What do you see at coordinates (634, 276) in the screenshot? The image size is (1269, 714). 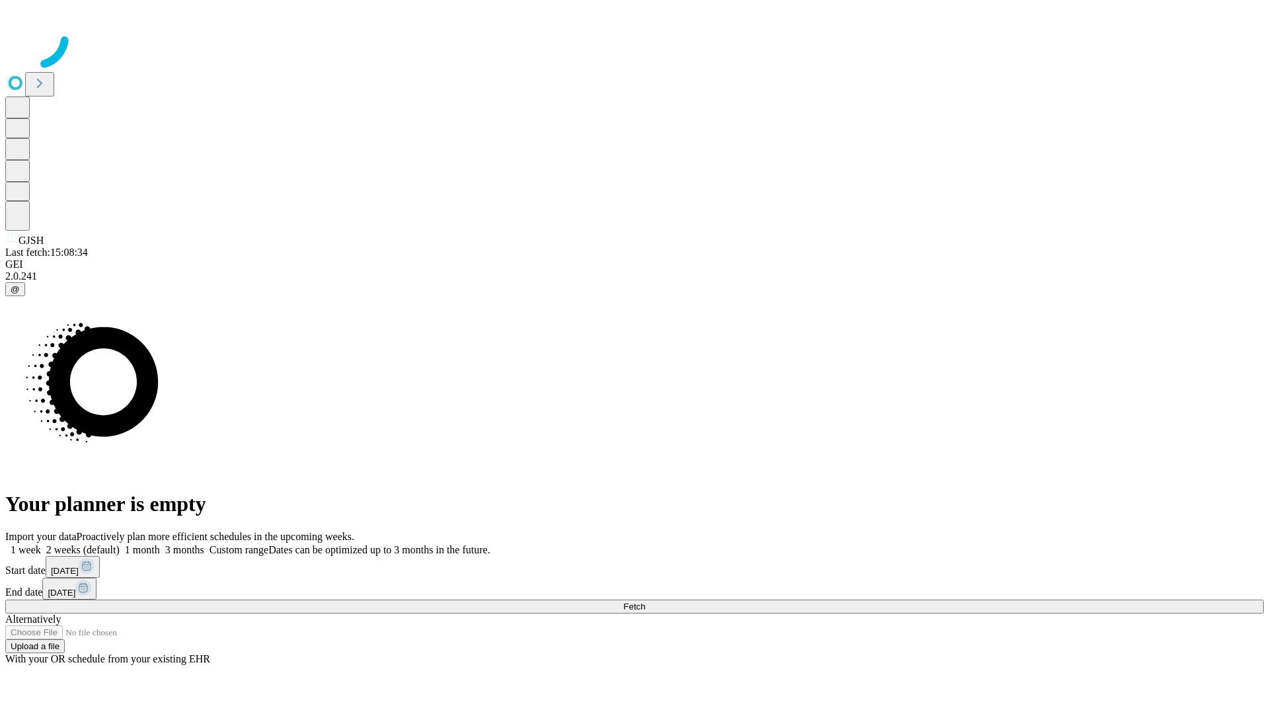 I see `div: 2.0.241` at bounding box center [634, 276].